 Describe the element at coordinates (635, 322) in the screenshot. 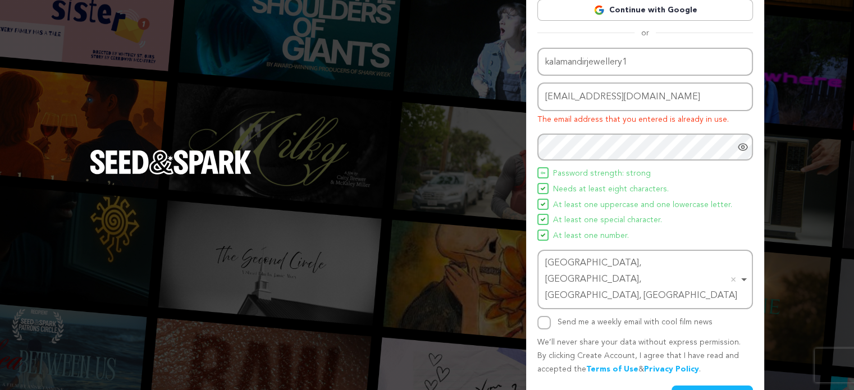

I see `label: Send me a weekly email with cool film news` at that location.